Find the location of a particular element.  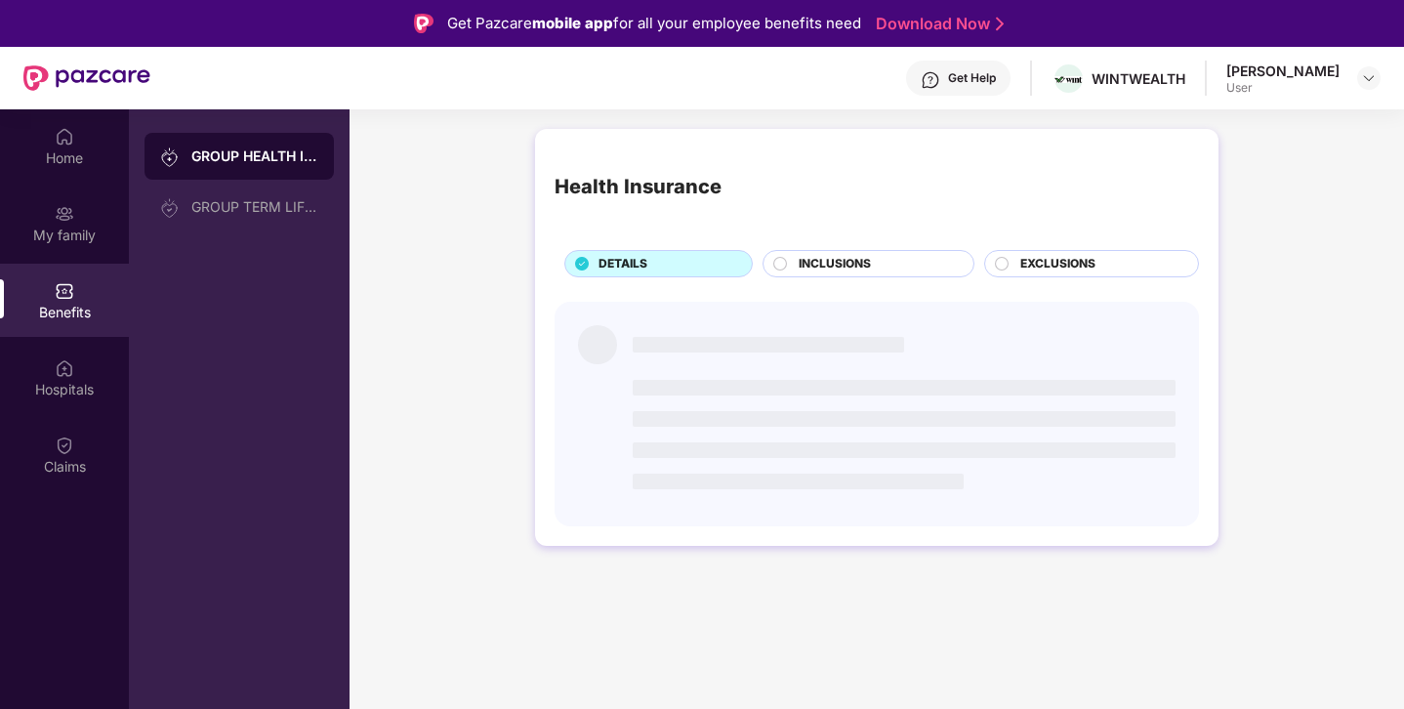

div: Health Insurance is located at coordinates (638, 187).